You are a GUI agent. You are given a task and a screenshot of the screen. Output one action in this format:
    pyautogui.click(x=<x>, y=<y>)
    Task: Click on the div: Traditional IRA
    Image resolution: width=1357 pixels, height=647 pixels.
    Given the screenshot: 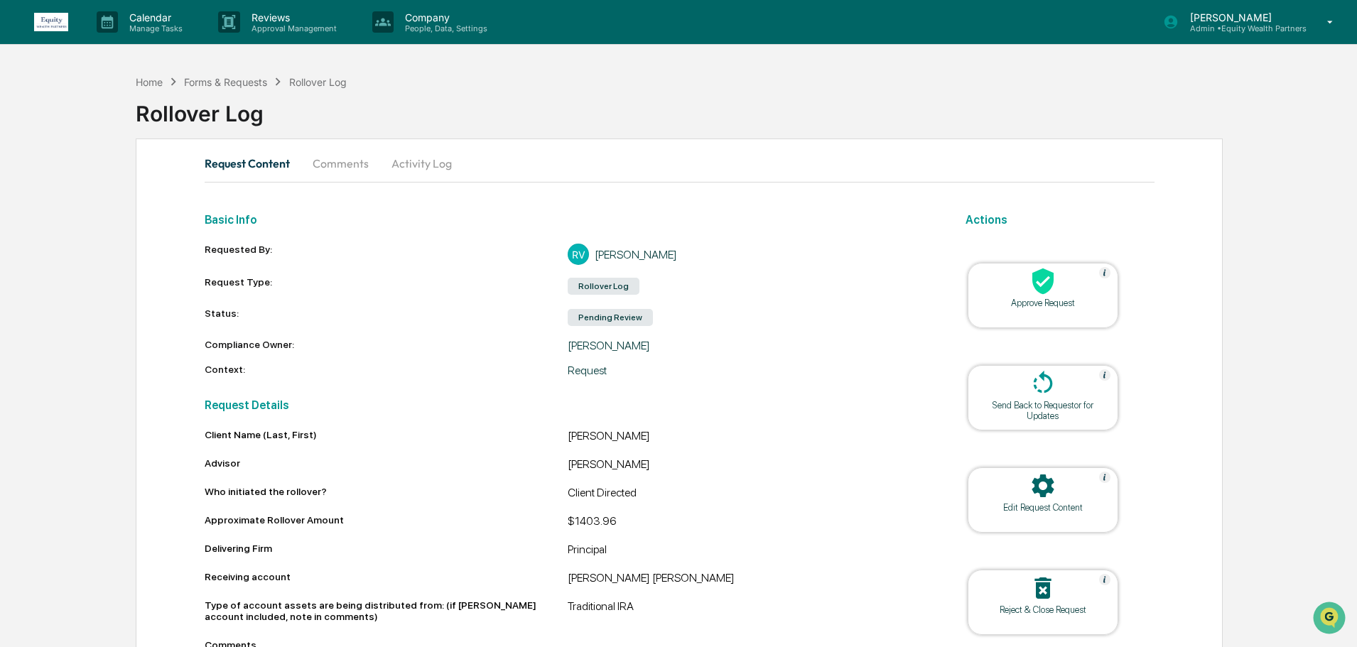 What is the action you would take?
    pyautogui.click(x=750, y=614)
    